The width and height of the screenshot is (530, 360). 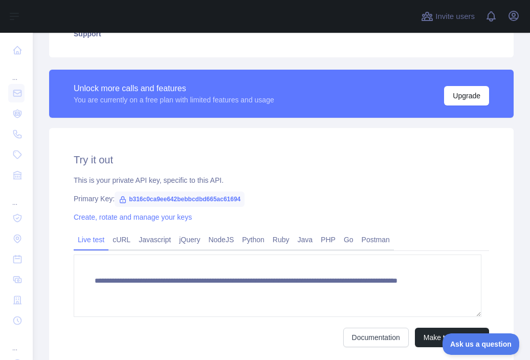 I want to click on h2: Try it out, so click(x=282, y=160).